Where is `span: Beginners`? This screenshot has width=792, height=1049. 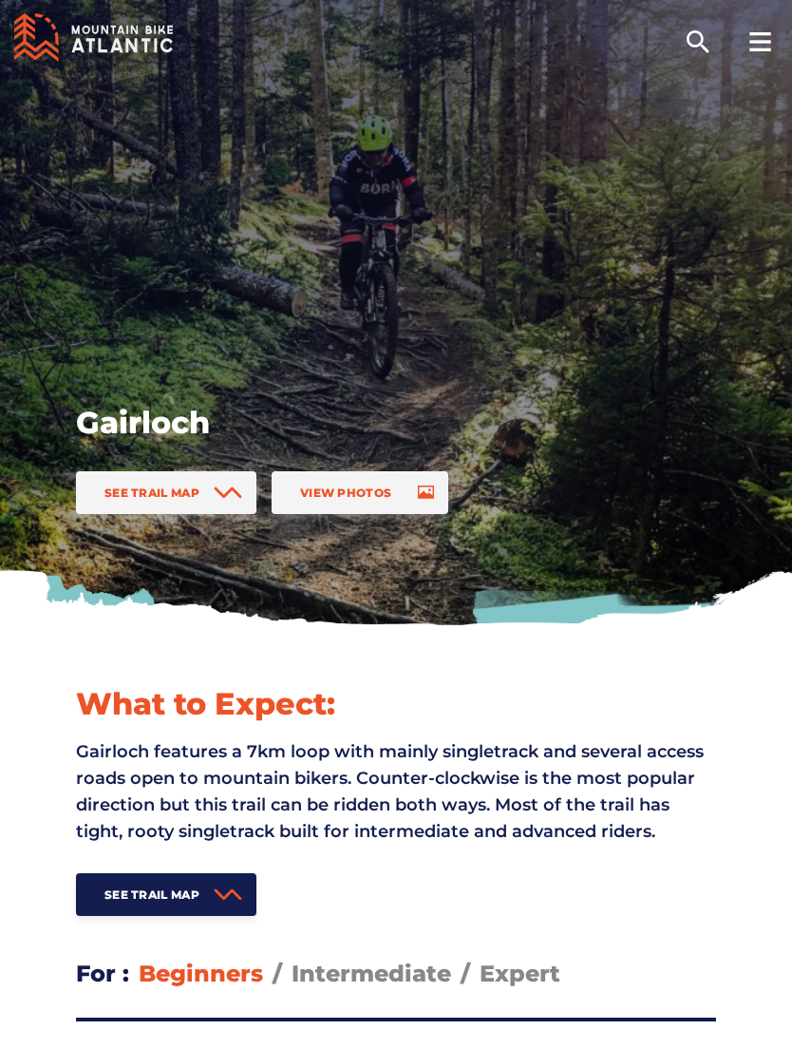
span: Beginners is located at coordinates (200, 973).